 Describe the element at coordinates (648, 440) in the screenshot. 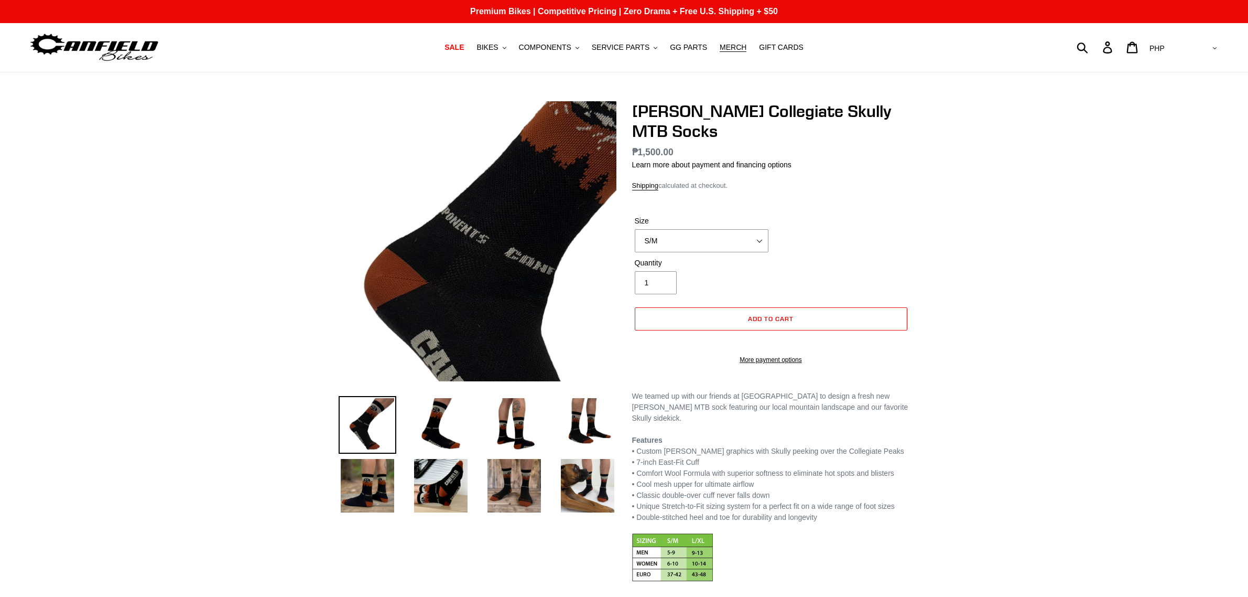

I see `strong: Features` at that location.